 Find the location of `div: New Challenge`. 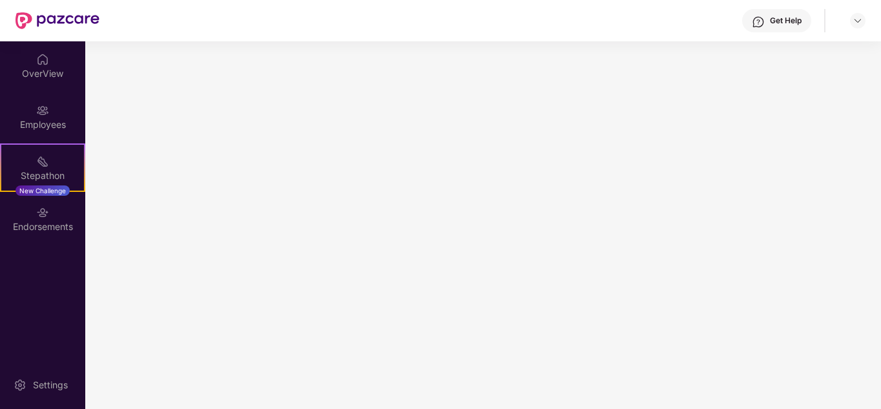

div: New Challenge is located at coordinates (43, 190).